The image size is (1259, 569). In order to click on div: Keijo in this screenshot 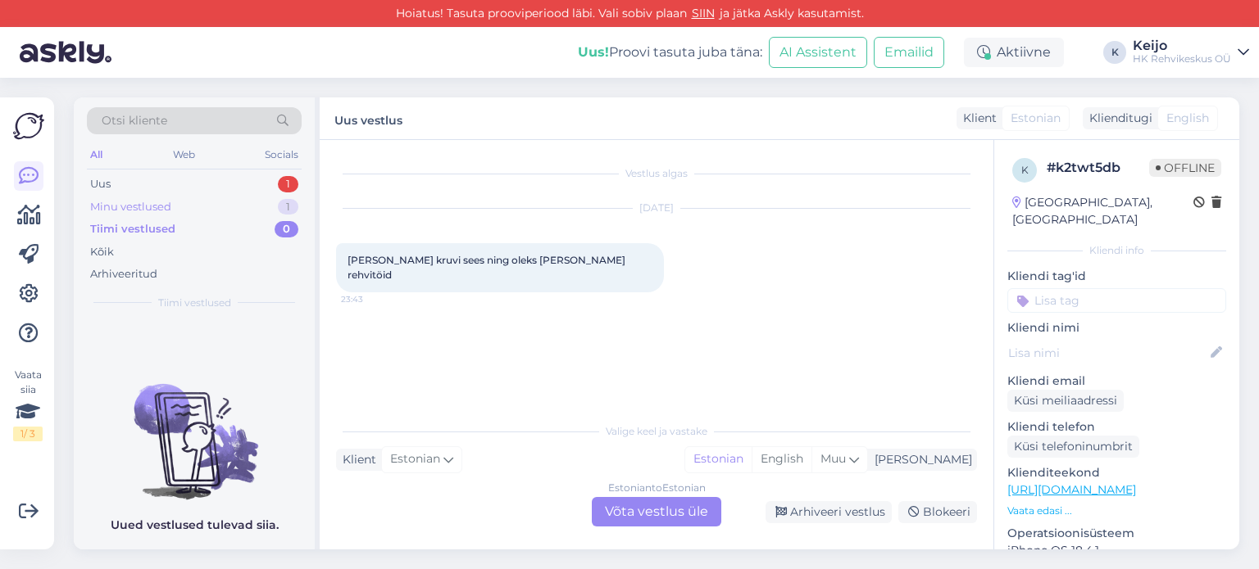, I will do `click(1181, 46)`.